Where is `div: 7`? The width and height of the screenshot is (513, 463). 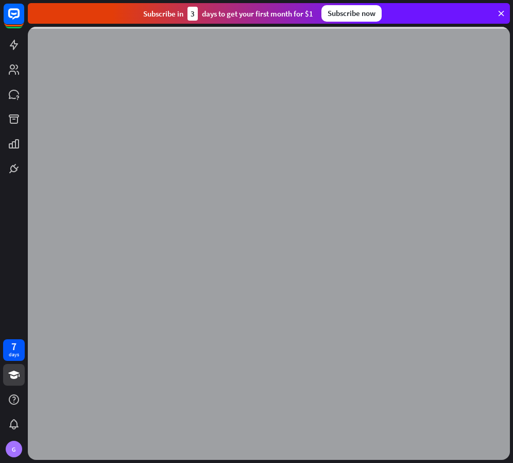 div: 7 is located at coordinates (14, 346).